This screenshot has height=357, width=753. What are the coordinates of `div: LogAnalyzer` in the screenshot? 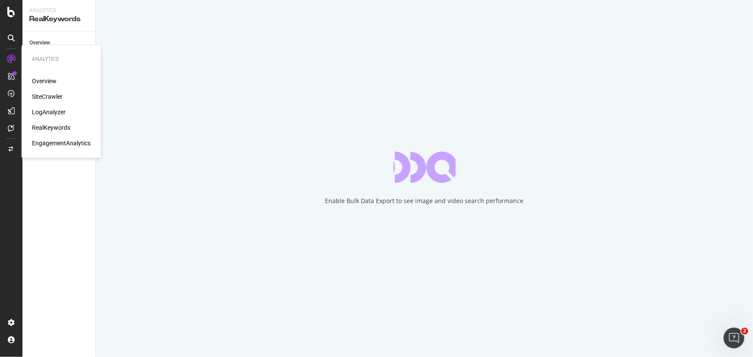 It's located at (49, 113).